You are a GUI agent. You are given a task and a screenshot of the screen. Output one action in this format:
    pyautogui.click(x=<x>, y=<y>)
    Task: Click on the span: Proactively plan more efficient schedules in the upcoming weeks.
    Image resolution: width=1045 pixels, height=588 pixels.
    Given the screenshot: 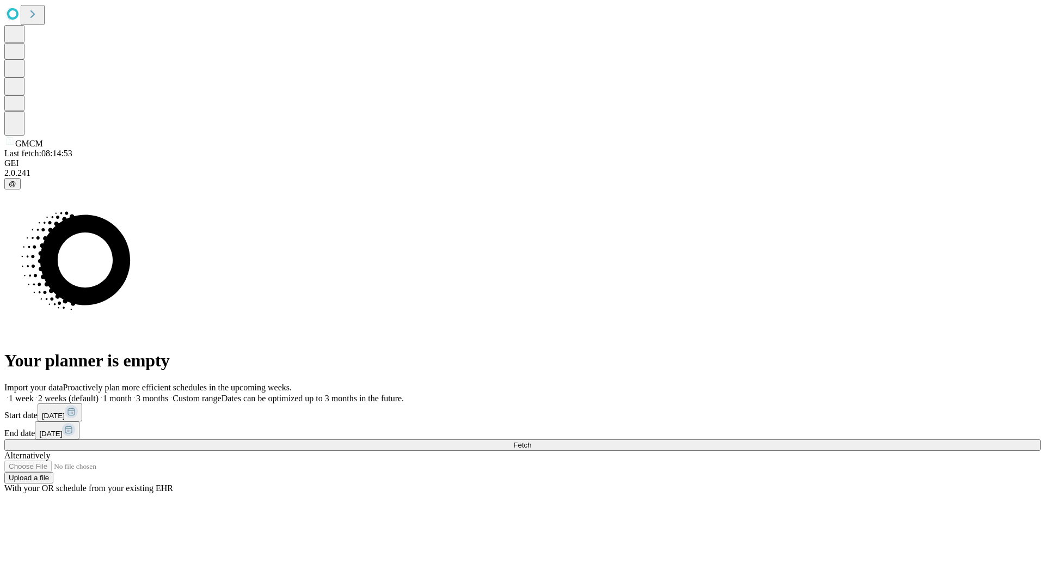 What is the action you would take?
    pyautogui.click(x=177, y=387)
    